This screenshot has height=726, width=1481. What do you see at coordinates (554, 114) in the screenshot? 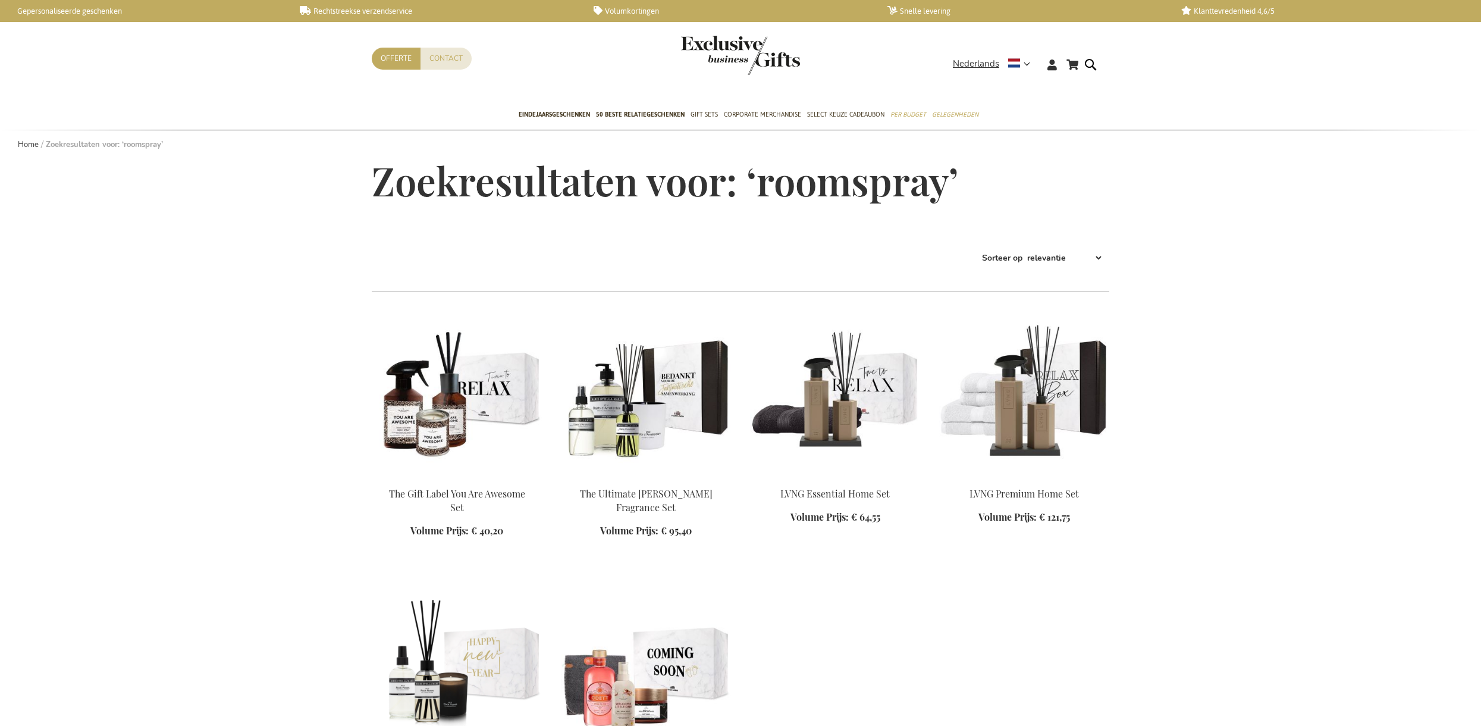
I see `span: Eindejaarsgeschenken` at bounding box center [554, 114].